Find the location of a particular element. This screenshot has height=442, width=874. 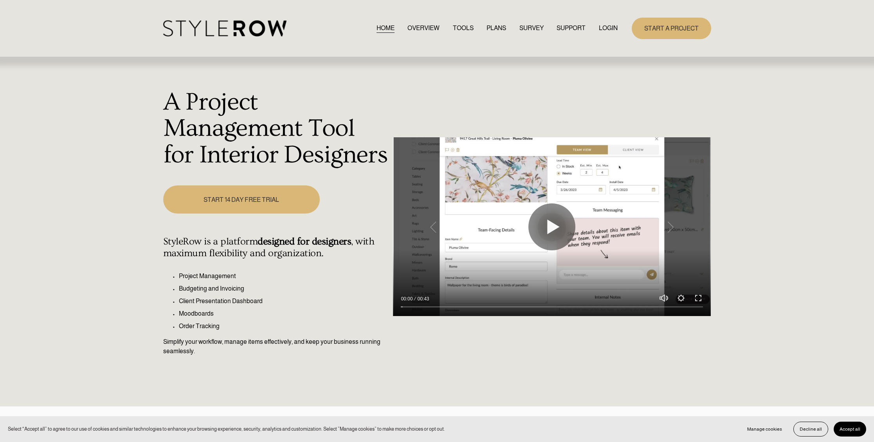

input: Seek is located at coordinates (552, 307).